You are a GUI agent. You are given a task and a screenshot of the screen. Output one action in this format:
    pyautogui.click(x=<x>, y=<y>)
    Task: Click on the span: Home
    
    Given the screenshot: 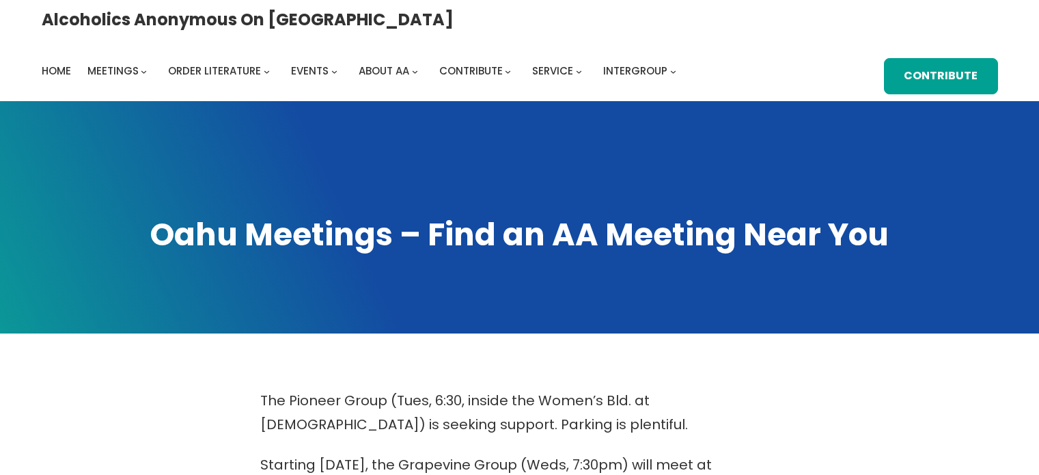 What is the action you would take?
    pyautogui.click(x=56, y=70)
    